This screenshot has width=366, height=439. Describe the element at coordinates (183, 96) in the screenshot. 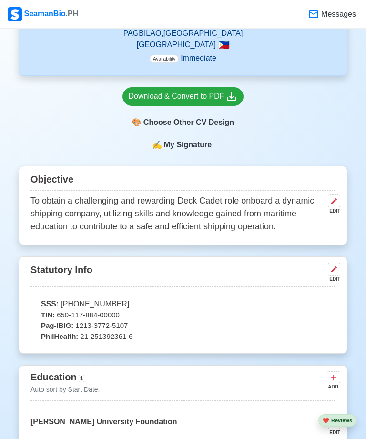

I see `div: Download & Convert to PDF` at that location.